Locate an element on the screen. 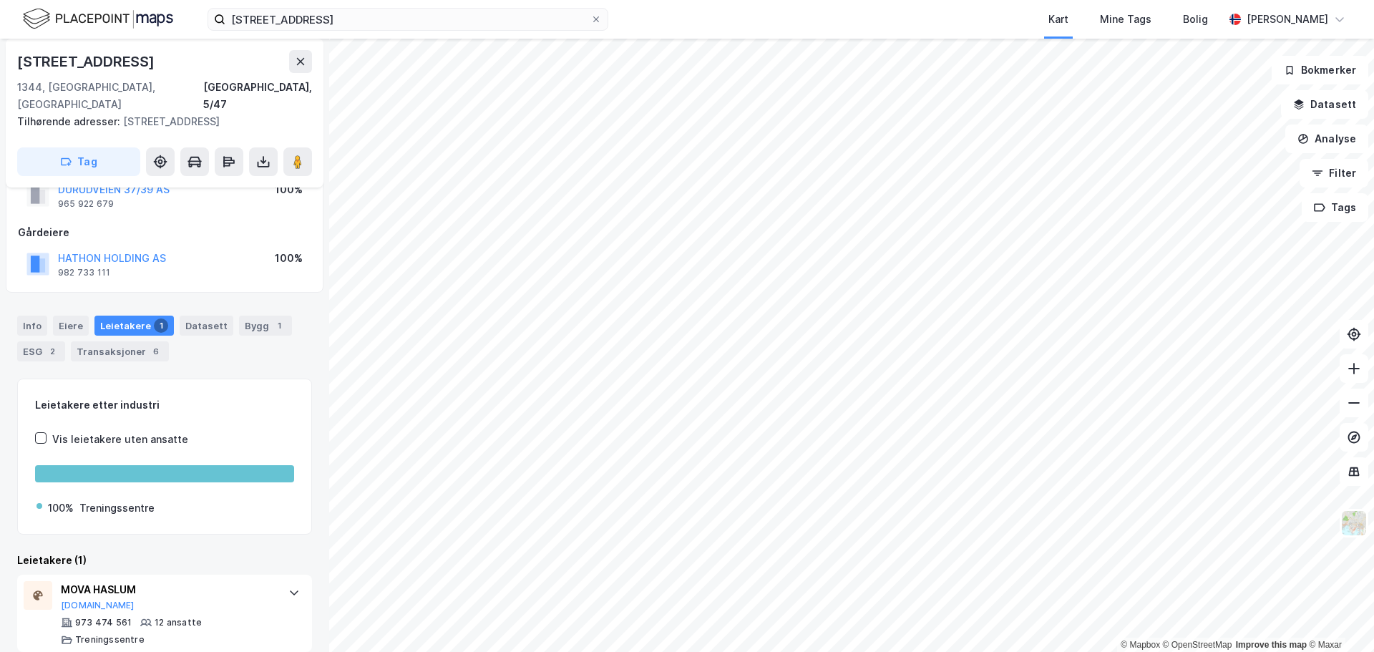 The height and width of the screenshot is (652, 1374). div: Chat Widget is located at coordinates (1338, 617).